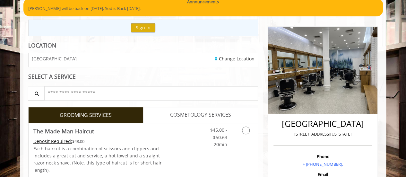 The width and height of the screenshot is (406, 177). What do you see at coordinates (42, 45) in the screenshot?
I see `b: LOCATION` at bounding box center [42, 45].